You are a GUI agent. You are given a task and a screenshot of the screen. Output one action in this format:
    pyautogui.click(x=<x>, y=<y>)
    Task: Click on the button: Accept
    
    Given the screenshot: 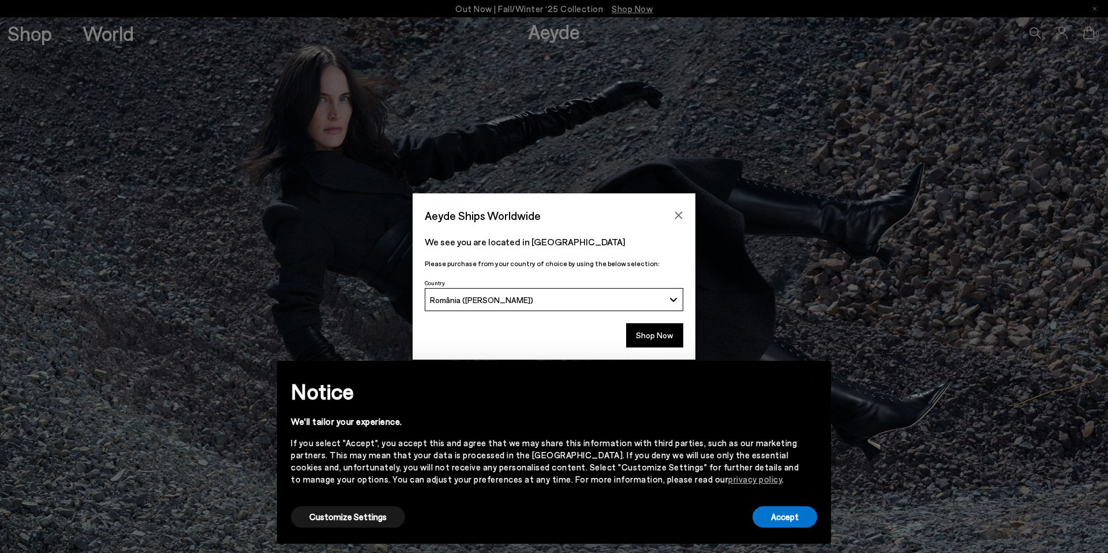 What is the action you would take?
    pyautogui.click(x=785, y=516)
    